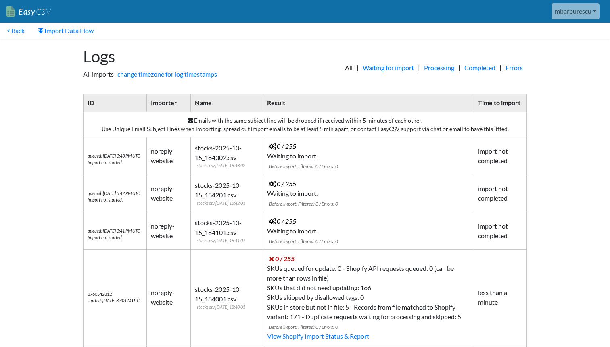  Describe the element at coordinates (226, 156) in the screenshot. I see `td: stocks-2025-10-15_184302.csv` at that location.